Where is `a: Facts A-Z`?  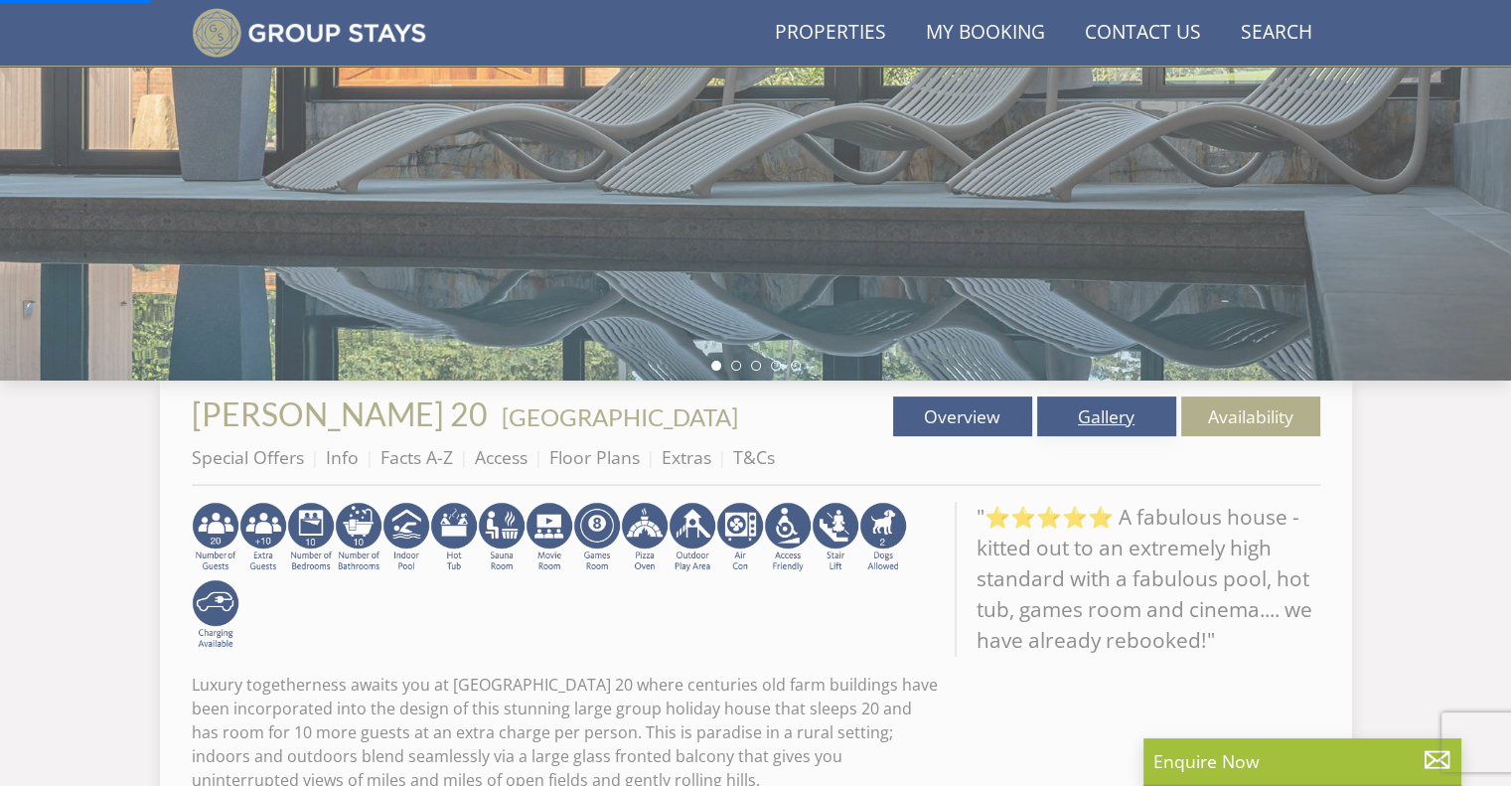
a: Facts A-Z is located at coordinates (416, 457).